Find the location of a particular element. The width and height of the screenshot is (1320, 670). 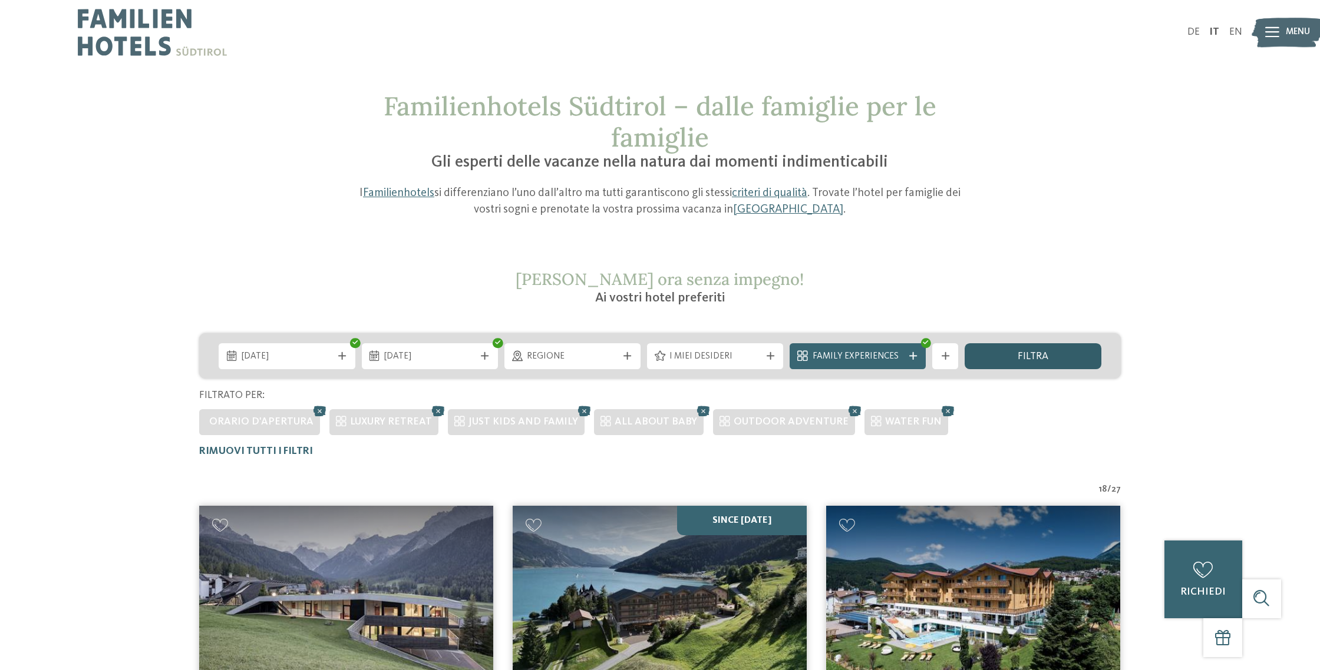

span: Ai vostri hotel preferiti is located at coordinates (660, 298).